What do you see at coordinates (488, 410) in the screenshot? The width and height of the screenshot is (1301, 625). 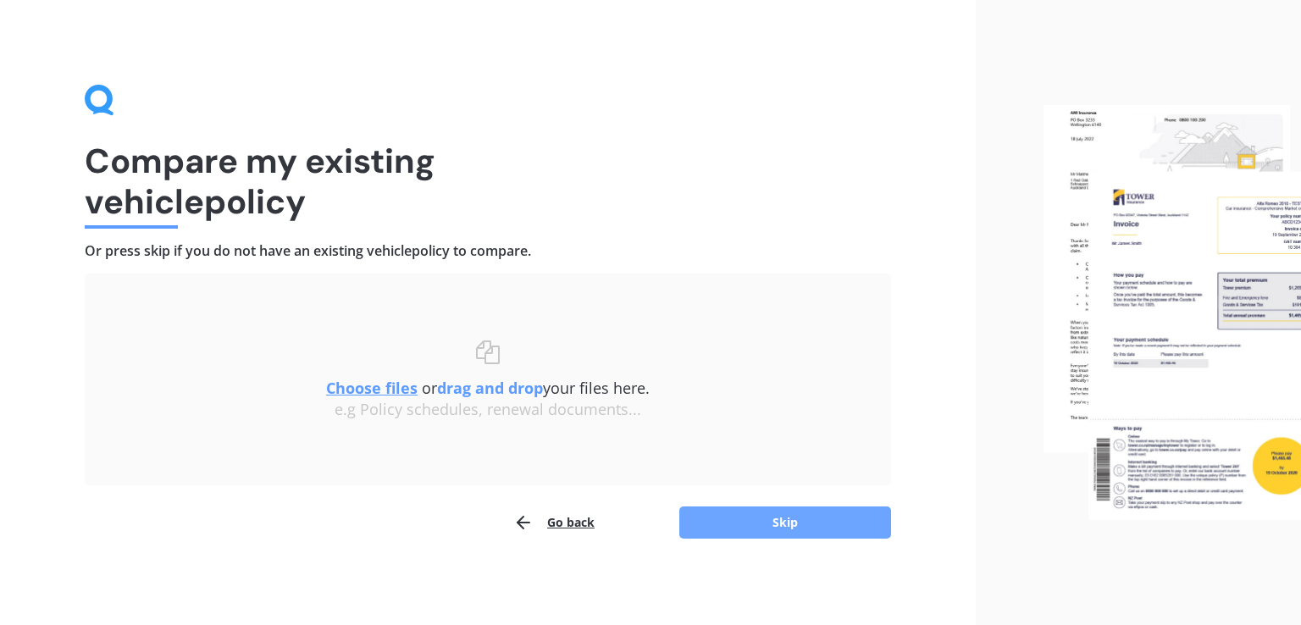 I see `div: e.g Policy schedules, renewal documents...` at bounding box center [488, 410].